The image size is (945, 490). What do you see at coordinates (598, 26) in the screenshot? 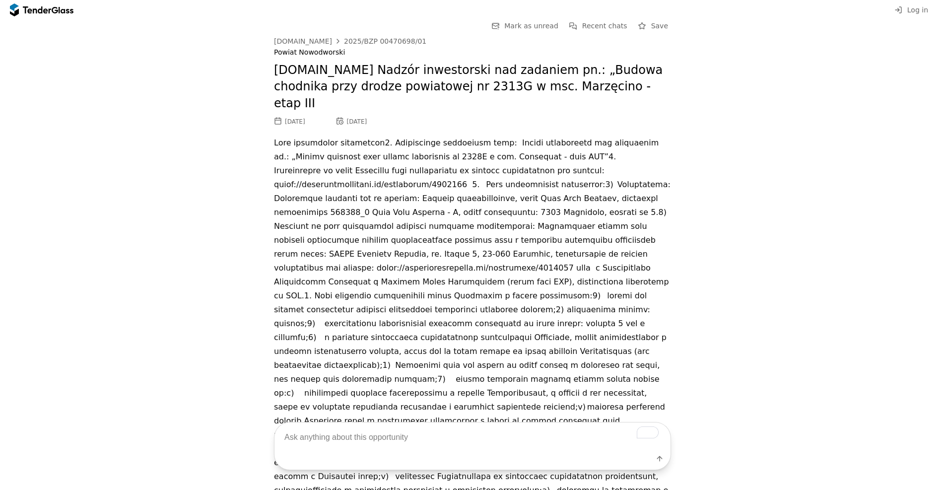
I see `button: Recent chats` at bounding box center [598, 26].